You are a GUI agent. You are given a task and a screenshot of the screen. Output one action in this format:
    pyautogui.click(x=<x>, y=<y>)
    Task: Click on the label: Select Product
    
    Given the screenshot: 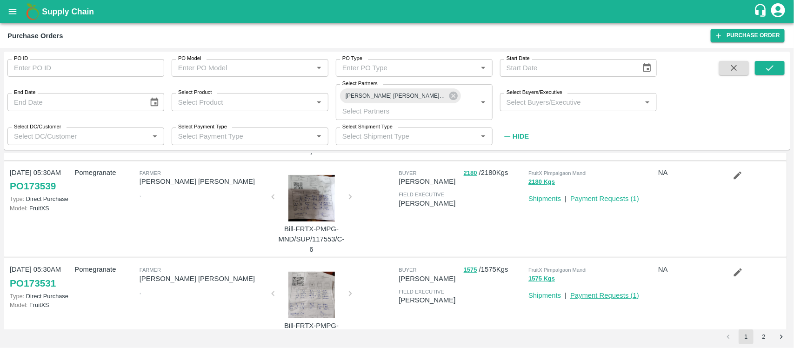 What is the action you would take?
    pyautogui.click(x=195, y=93)
    